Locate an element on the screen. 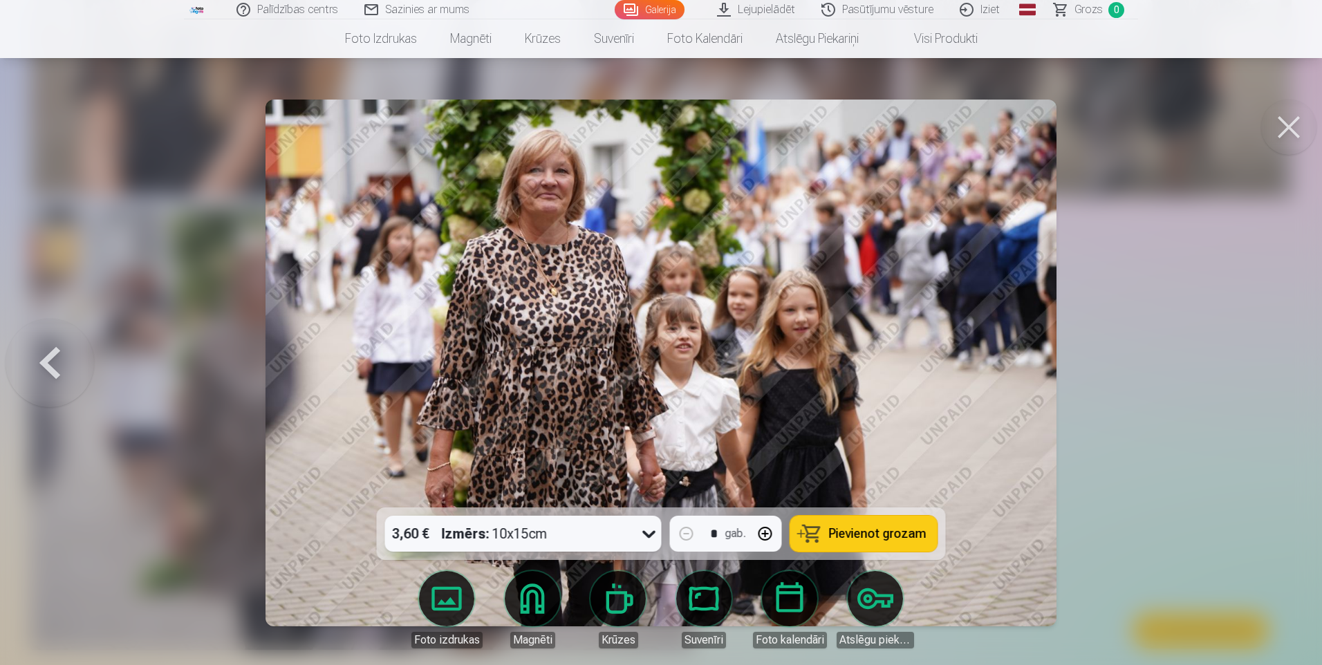 This screenshot has height=665, width=1322. div: 10x15cm is located at coordinates (494, 534).